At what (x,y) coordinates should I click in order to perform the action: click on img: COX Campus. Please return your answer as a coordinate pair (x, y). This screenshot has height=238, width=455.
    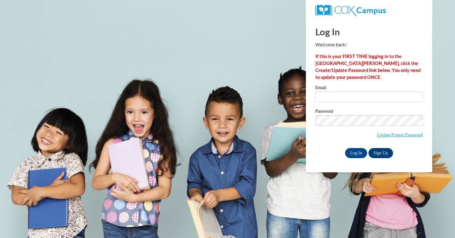
    Looking at the image, I should click on (350, 10).